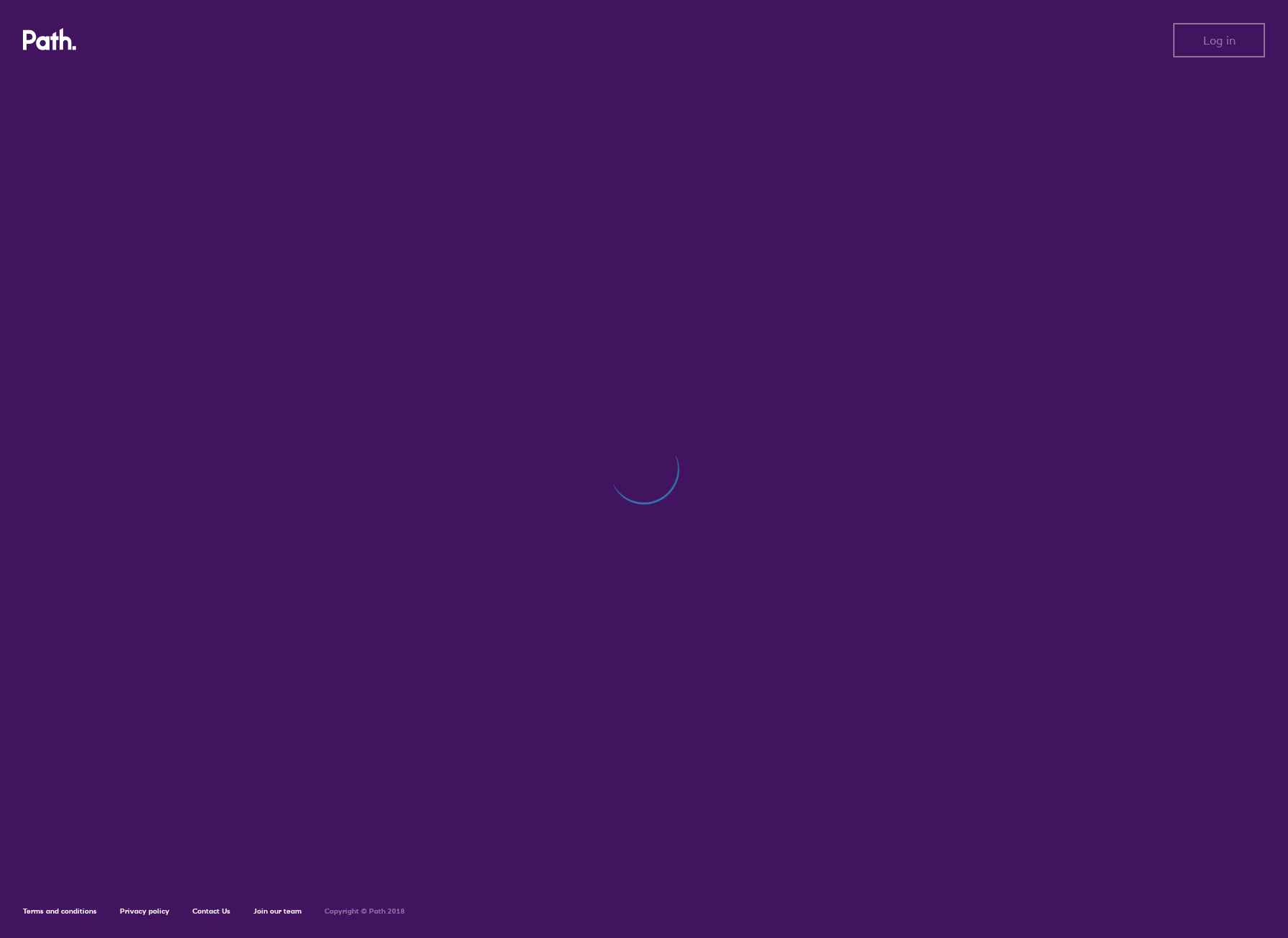 The height and width of the screenshot is (938, 1288). Describe the element at coordinates (60, 911) in the screenshot. I see `a: Terms and conditions` at that location.